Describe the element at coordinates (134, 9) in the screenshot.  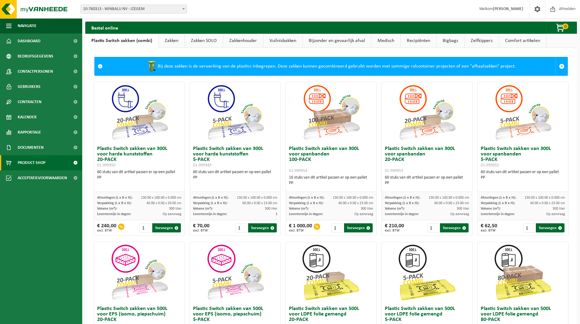
I see `span: 10-760313 - WINBALU NV - IZEGEM` at that location.